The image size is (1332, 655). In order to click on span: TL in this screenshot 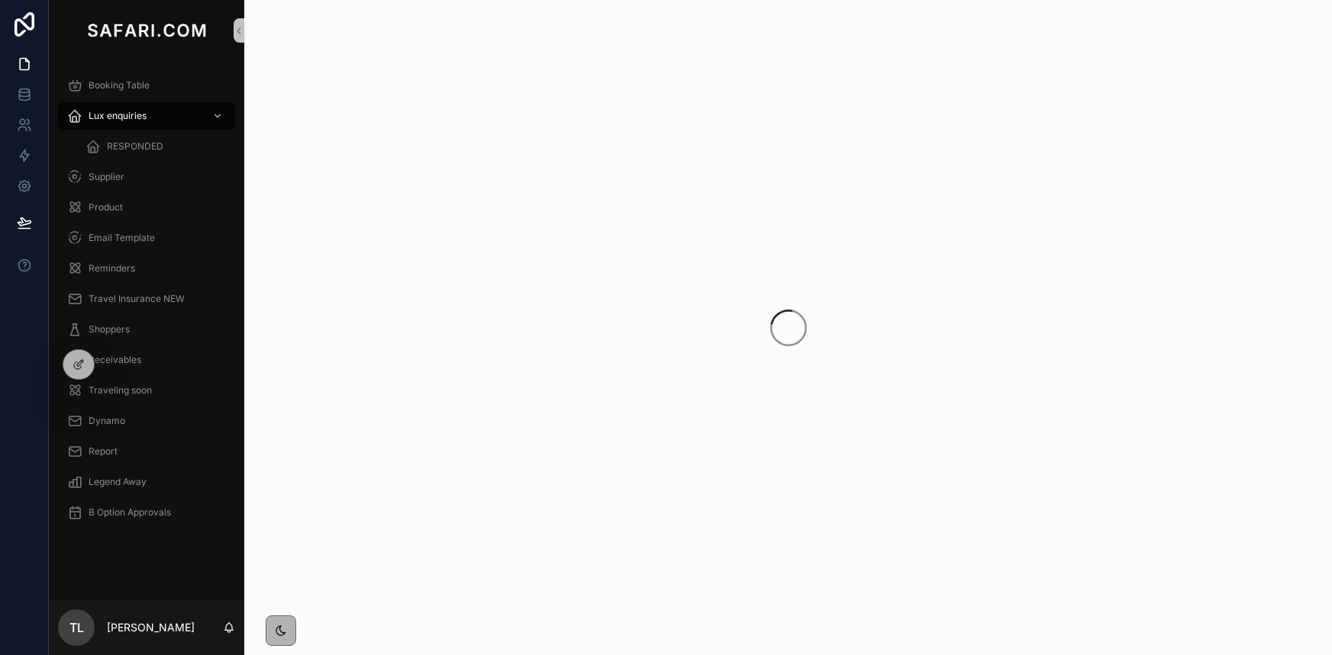, I will do `click(76, 628)`.